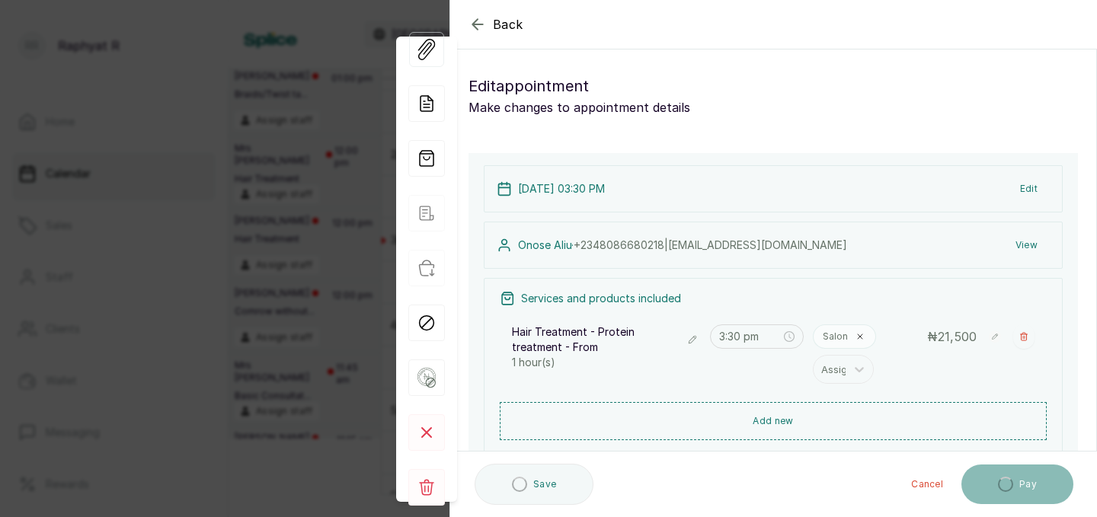  I want to click on button: Pay, so click(1017, 485).